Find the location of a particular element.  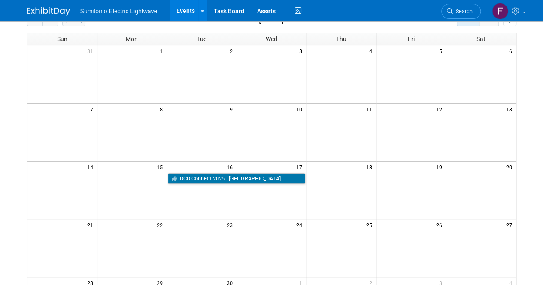

span: 3 is located at coordinates (302, 51).